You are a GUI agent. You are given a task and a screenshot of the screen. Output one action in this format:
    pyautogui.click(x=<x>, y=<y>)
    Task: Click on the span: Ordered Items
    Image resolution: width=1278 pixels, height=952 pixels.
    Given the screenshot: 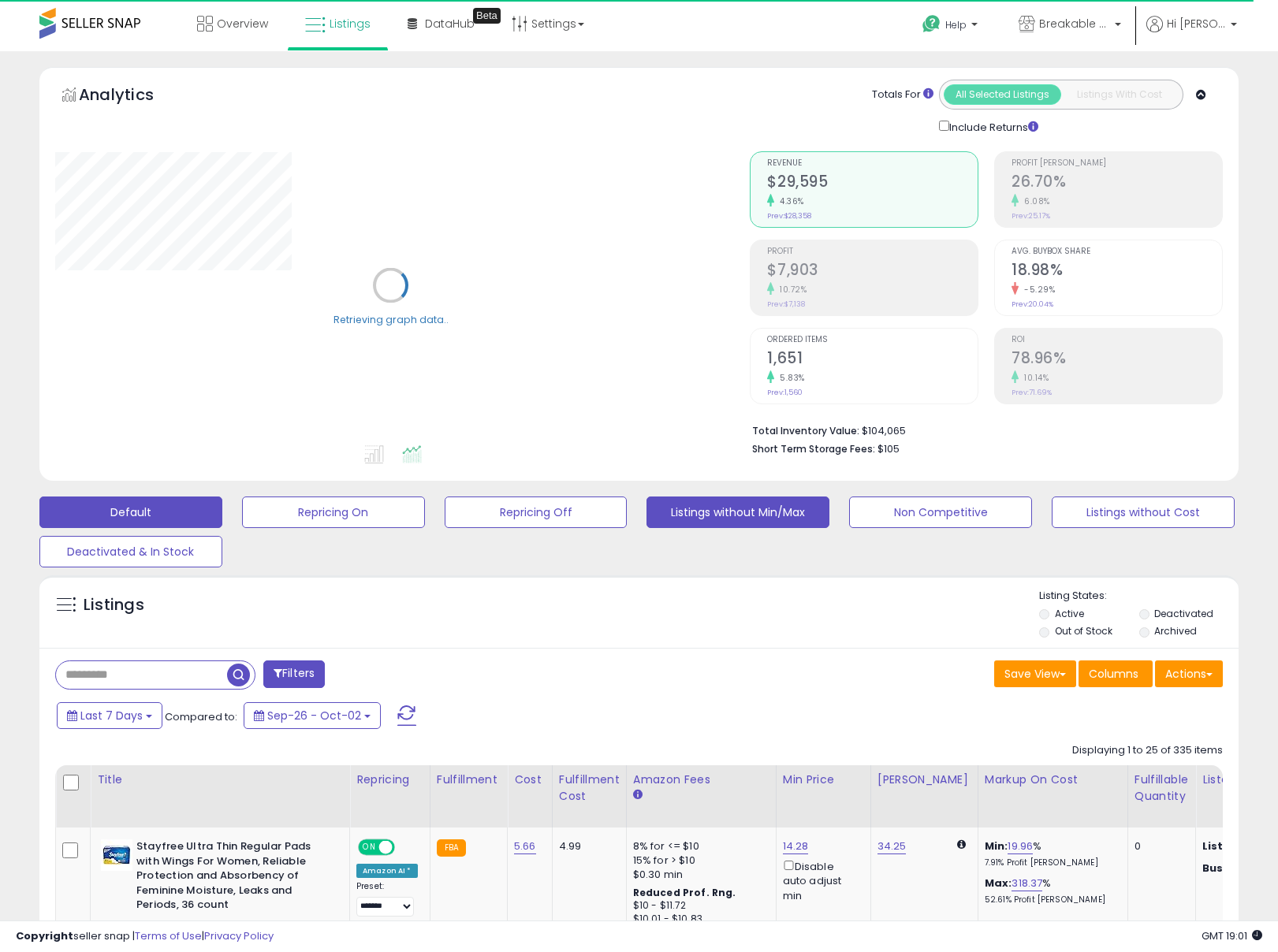 What is the action you would take?
    pyautogui.click(x=872, y=340)
    